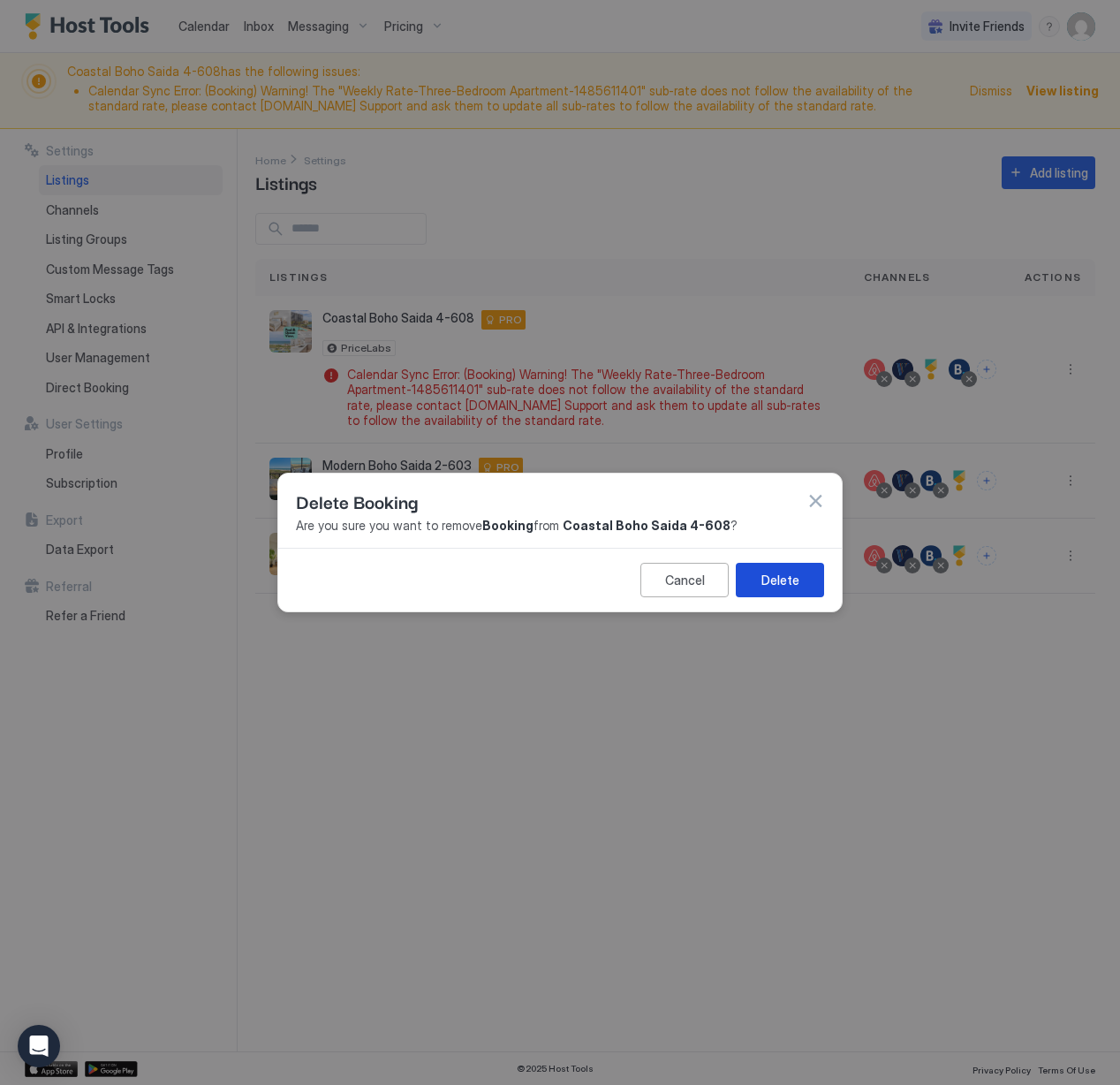 The width and height of the screenshot is (1120, 1085). What do you see at coordinates (780, 580) in the screenshot?
I see `div: Delete` at bounding box center [780, 580].